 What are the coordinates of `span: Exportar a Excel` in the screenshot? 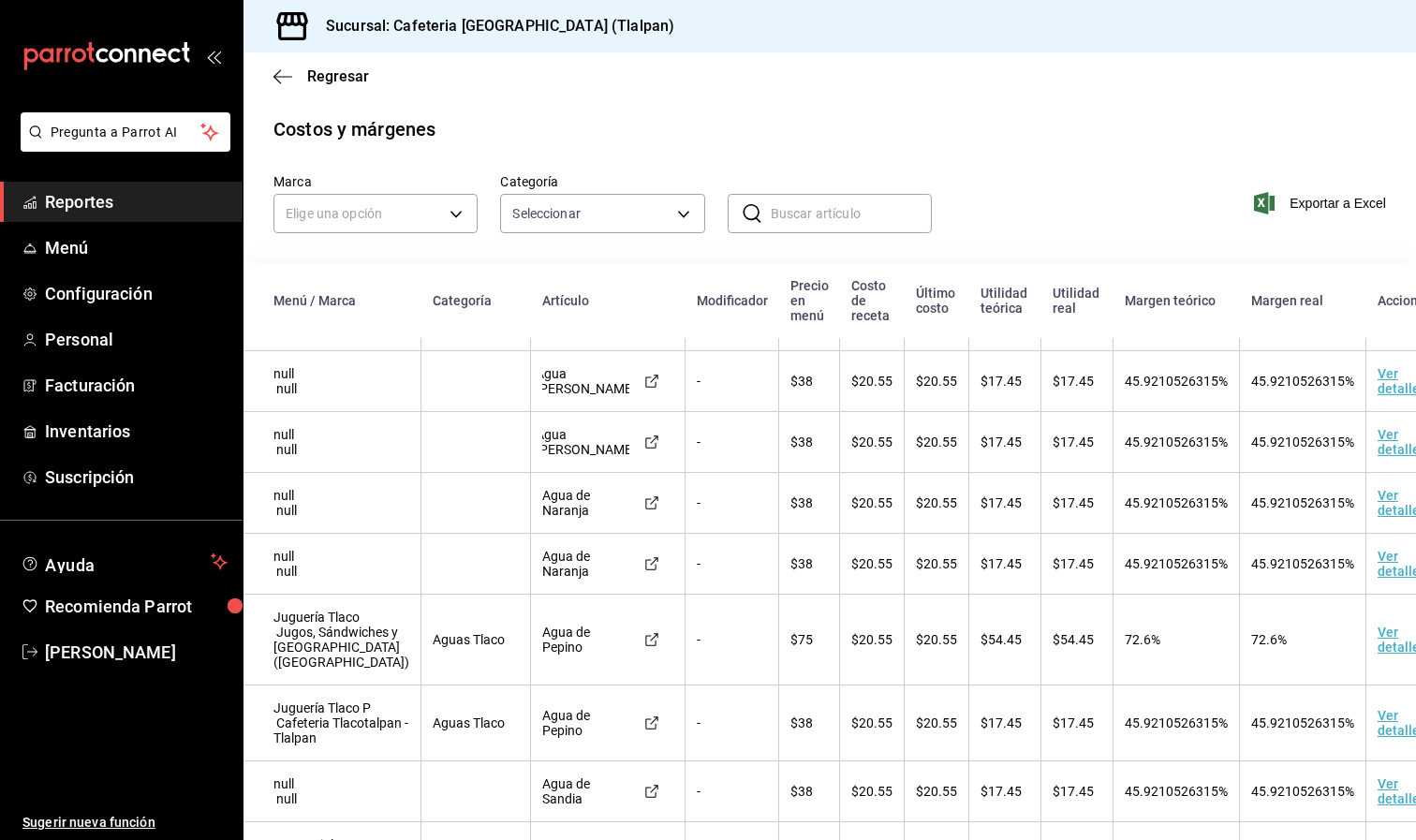 It's located at (1322, 203).